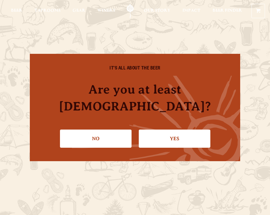  I want to click on h6: IT'S ALL ABOUT THE BEER, so click(135, 69).